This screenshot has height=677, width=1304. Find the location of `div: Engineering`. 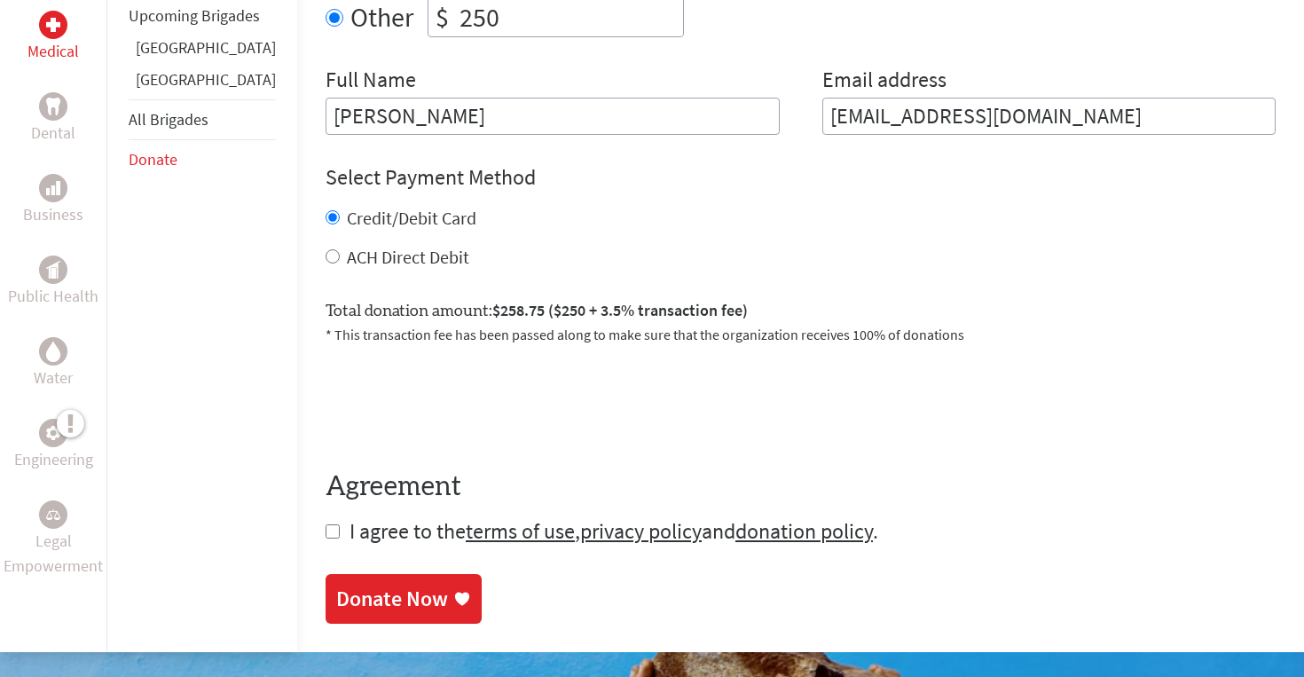

div: Engineering is located at coordinates (53, 433).